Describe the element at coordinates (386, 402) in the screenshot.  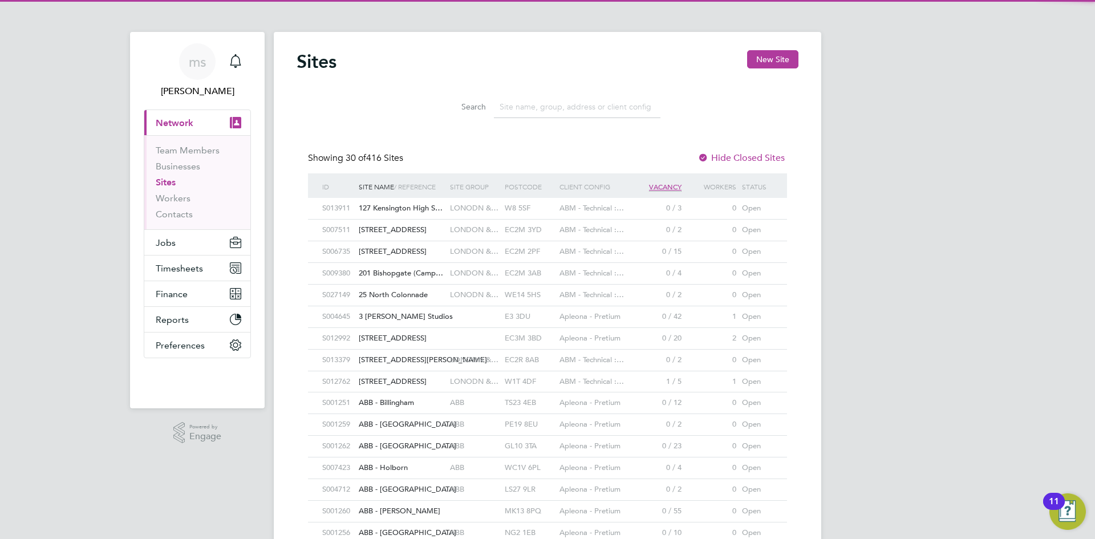
I see `span: ABB - Billingham` at that location.